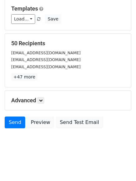 The width and height of the screenshot is (136, 181). I want to click on button: Save, so click(53, 19).